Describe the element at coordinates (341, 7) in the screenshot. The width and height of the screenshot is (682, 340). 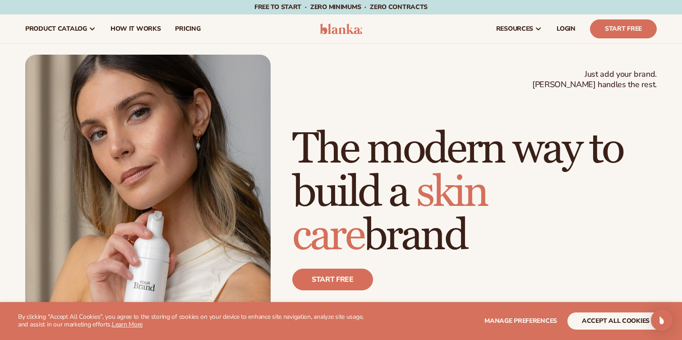
I see `span: Free to start · ZERO minimums · ZERO contracts` at that location.